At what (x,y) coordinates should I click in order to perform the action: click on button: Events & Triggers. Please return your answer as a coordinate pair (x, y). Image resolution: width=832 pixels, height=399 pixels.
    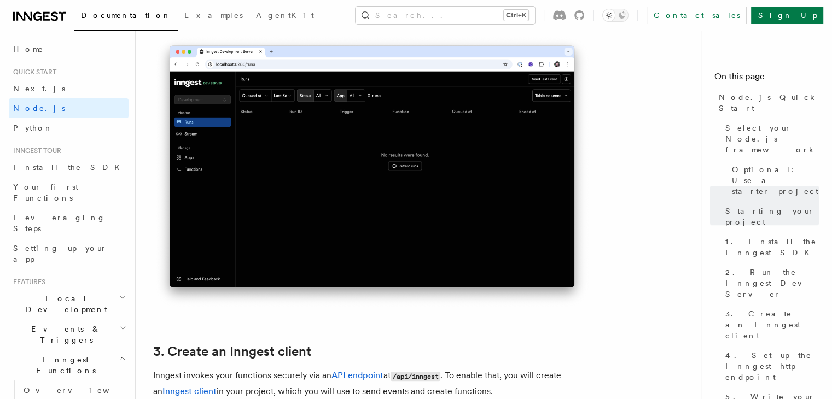
    Looking at the image, I should click on (68, 335).